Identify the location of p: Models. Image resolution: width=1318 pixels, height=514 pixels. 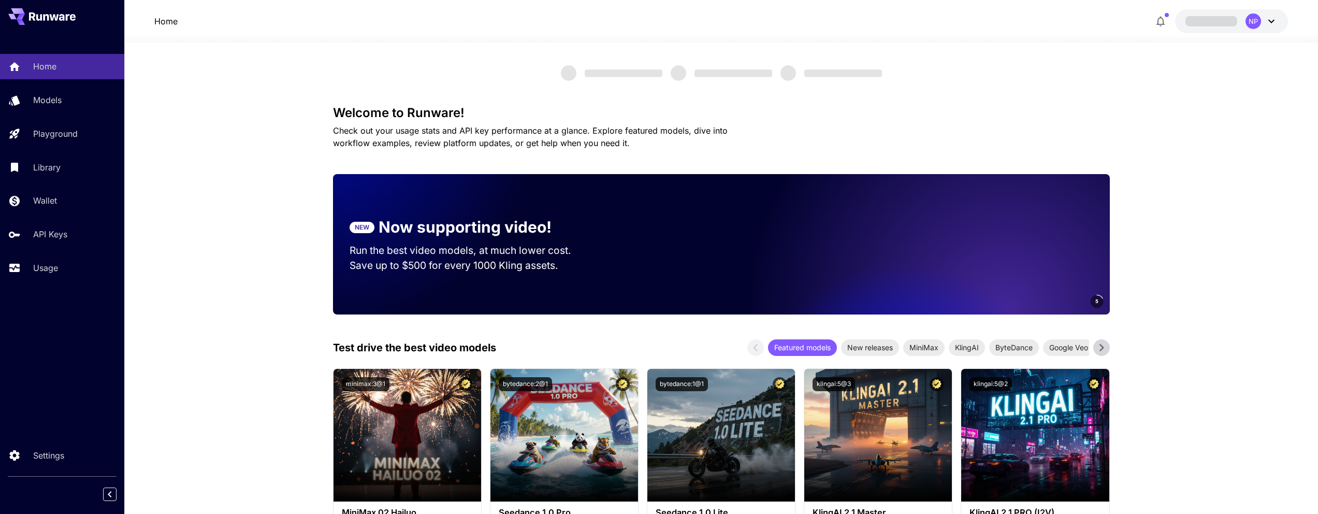
(47, 100).